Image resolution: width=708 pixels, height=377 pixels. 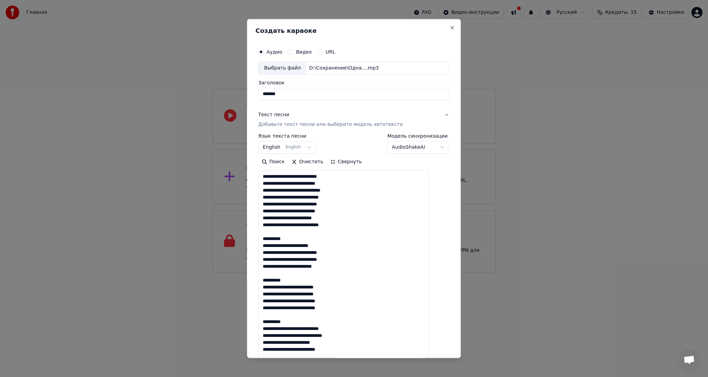 I want to click on div: D:\Сохранение\Одна....mp3, so click(x=344, y=68).